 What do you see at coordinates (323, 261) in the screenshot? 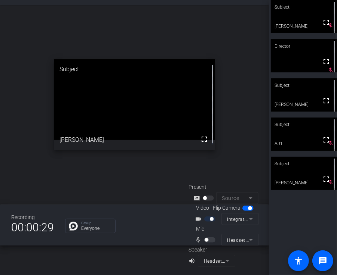
I see `mat-icon: message` at bounding box center [323, 261].